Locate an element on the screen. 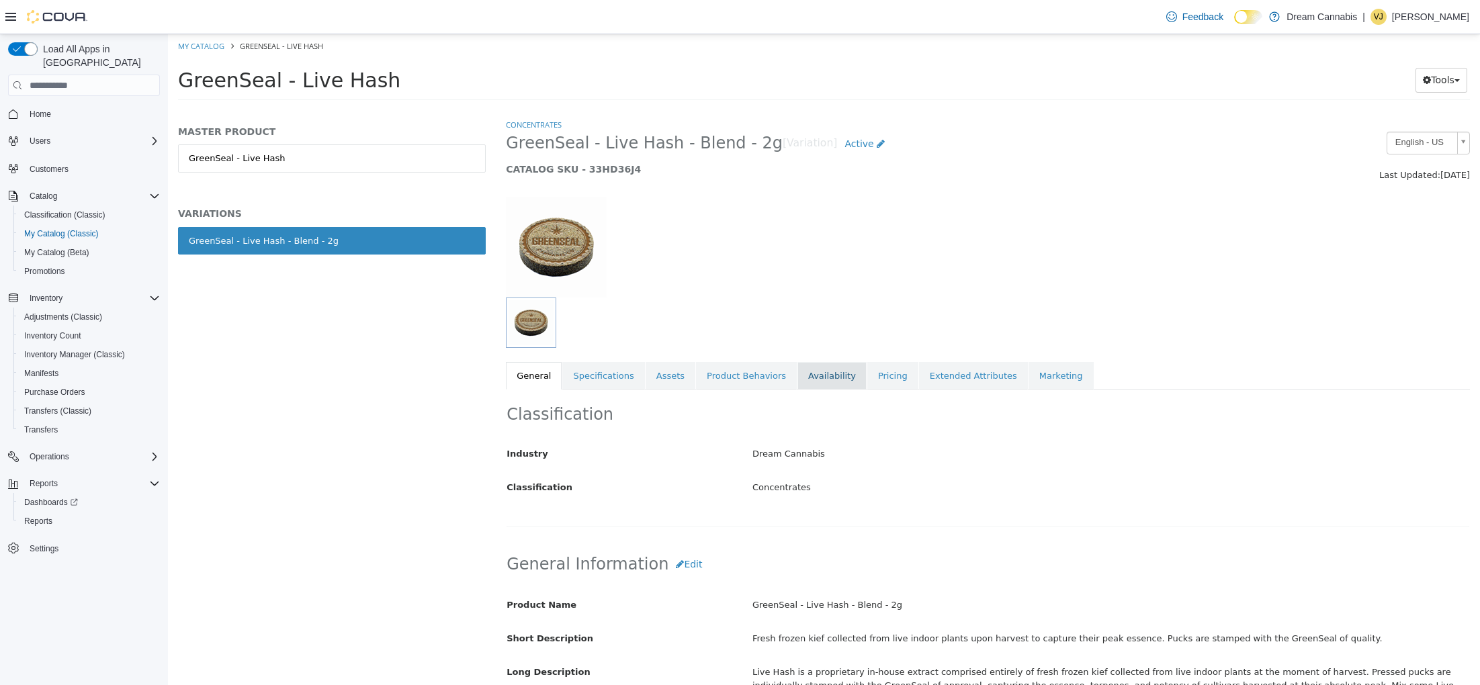 The height and width of the screenshot is (685, 1480). span: Active is located at coordinates (691, 110).